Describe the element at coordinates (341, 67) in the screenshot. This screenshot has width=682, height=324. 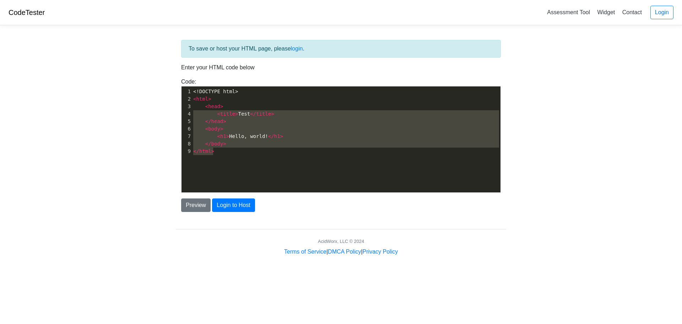
I see `p: Enter your HTML code below` at that location.